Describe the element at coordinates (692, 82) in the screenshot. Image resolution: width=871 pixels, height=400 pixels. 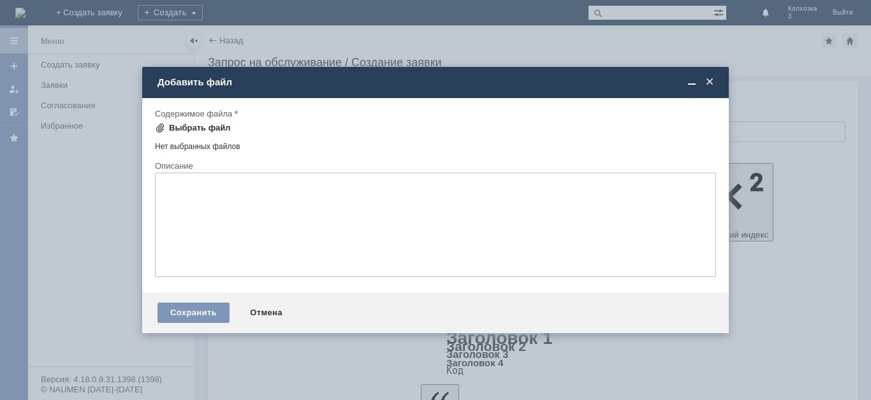
I see `span: Свернуть (Ctrl + M)` at that location.